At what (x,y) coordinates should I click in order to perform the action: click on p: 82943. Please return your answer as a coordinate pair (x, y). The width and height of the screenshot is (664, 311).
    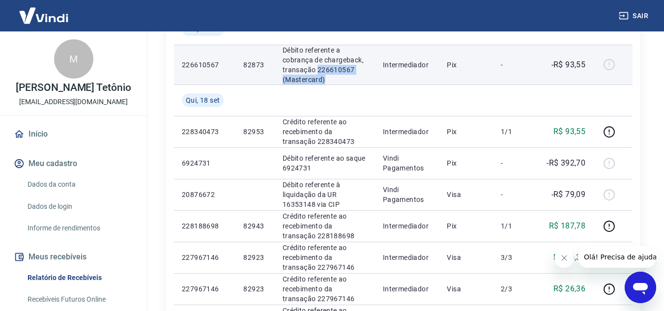
    Looking at the image, I should click on (255, 226).